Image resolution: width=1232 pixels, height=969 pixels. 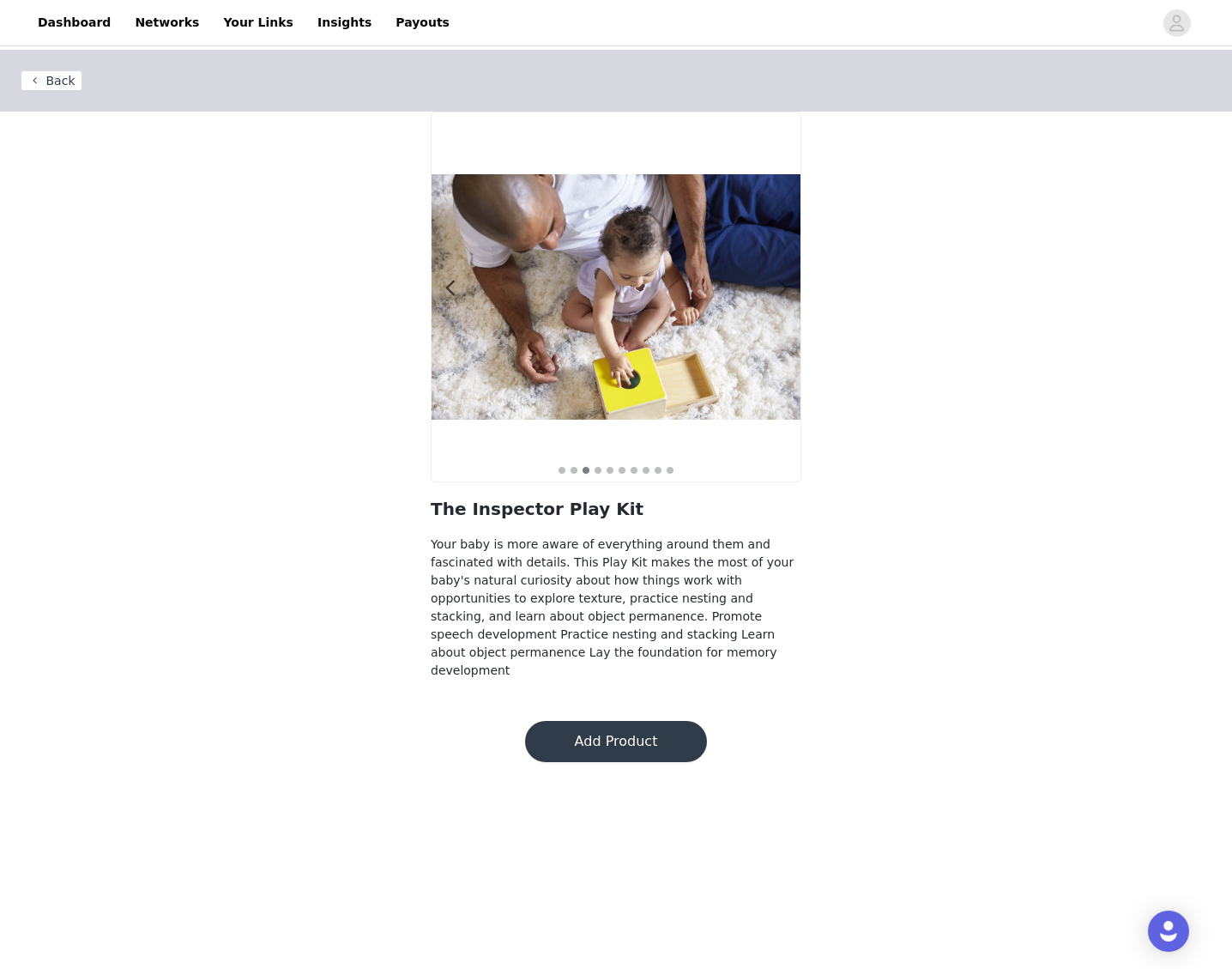 What do you see at coordinates (166, 22) in the screenshot?
I see `a: Networks` at bounding box center [166, 22].